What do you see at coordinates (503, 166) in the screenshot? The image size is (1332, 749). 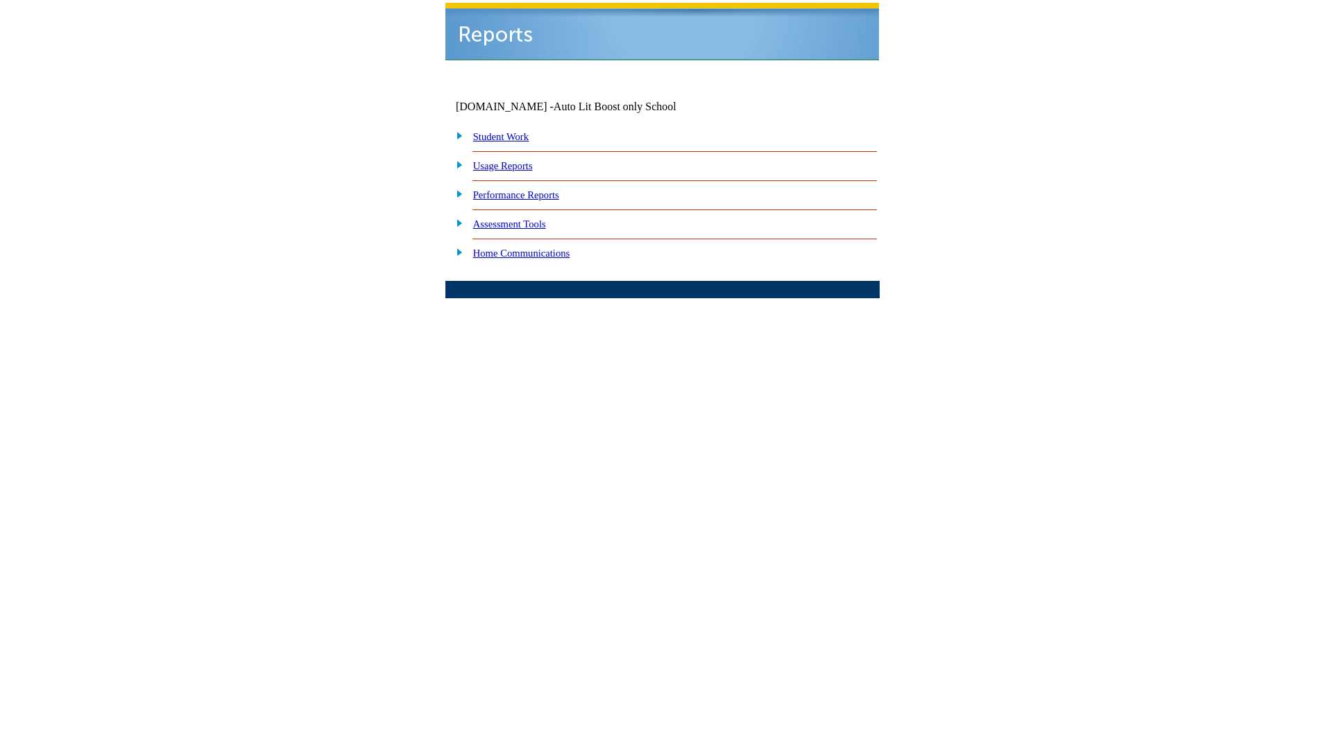 I see `a: Usage Reports` at bounding box center [503, 166].